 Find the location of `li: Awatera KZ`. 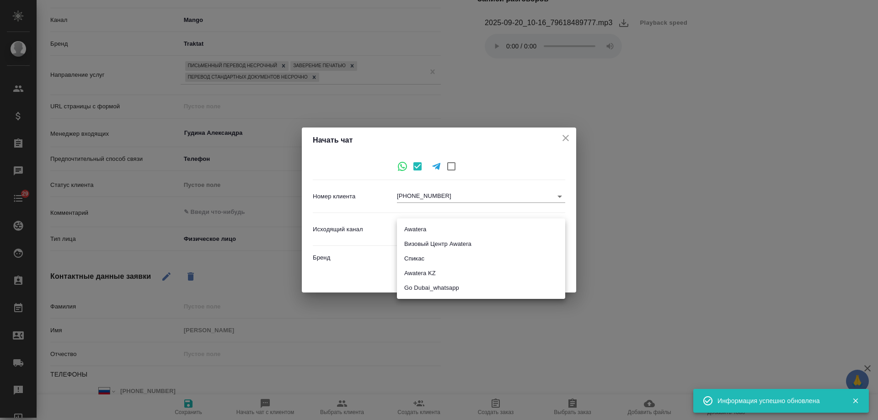

li: Awatera KZ is located at coordinates (481, 273).